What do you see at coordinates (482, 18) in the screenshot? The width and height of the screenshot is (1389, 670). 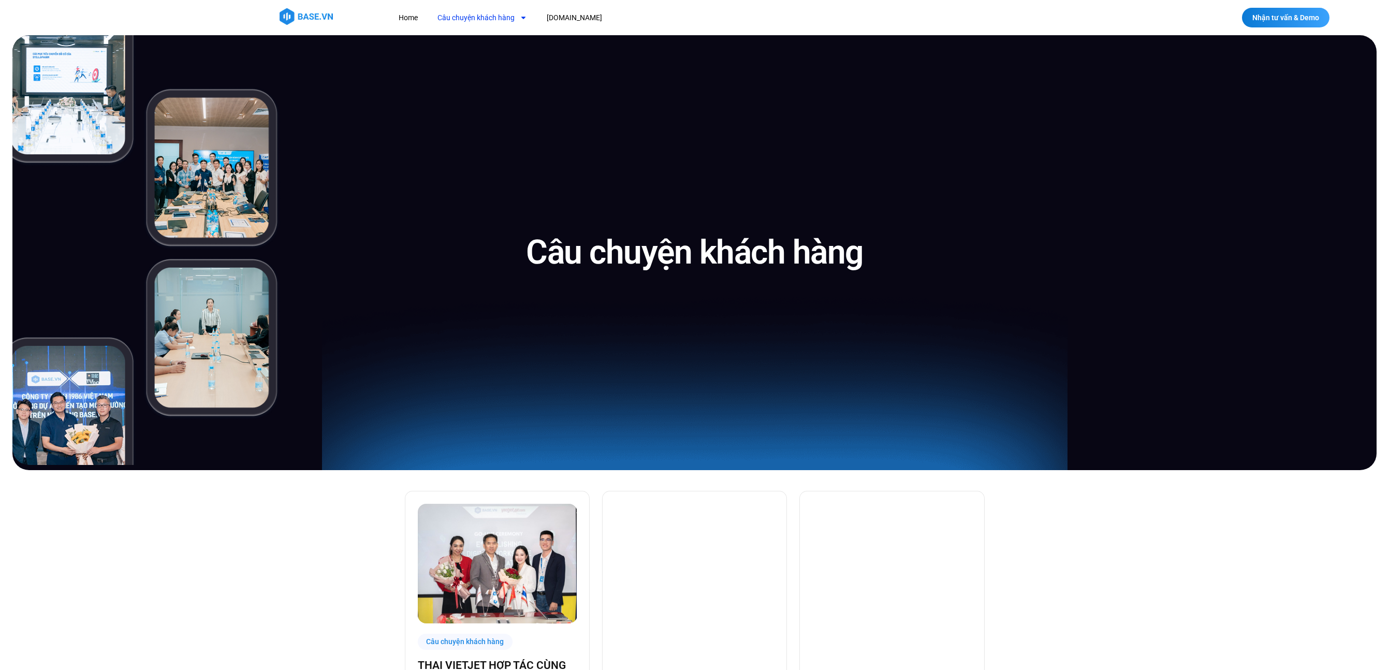 I see `a: Câu chuyện khách hàng` at bounding box center [482, 18].